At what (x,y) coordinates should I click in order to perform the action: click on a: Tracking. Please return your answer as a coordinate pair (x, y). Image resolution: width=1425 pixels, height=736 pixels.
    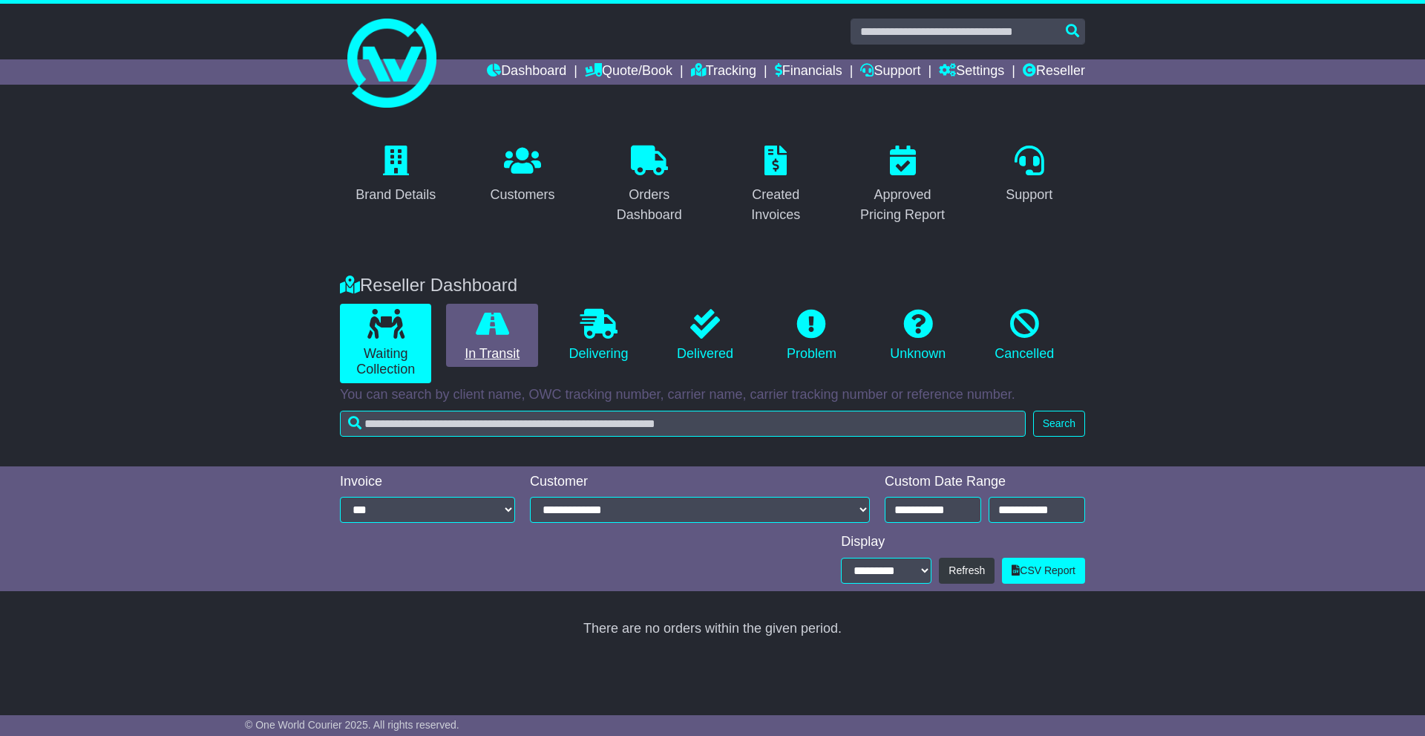
    Looking at the image, I should click on (724, 72).